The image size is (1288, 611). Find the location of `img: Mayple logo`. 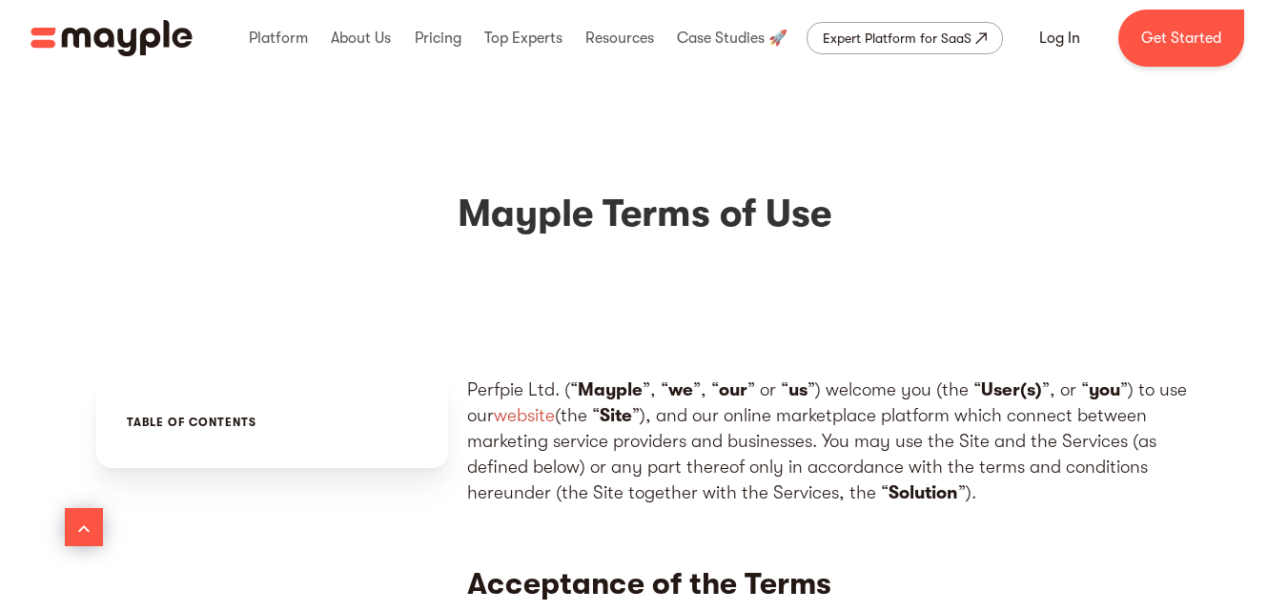

img: Mayple logo is located at coordinates (112, 38).